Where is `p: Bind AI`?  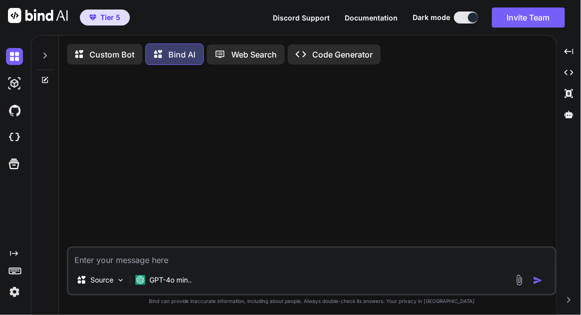
p: Bind AI is located at coordinates (182, 54).